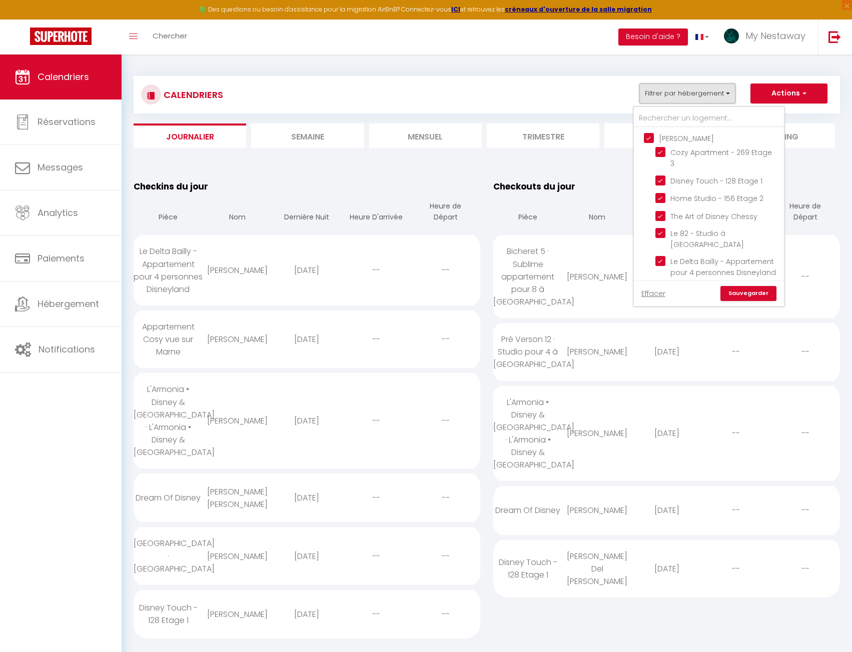 Image resolution: width=852 pixels, height=652 pixels. I want to click on strong: créneaux d'ouverture de la salle migration, so click(578, 9).